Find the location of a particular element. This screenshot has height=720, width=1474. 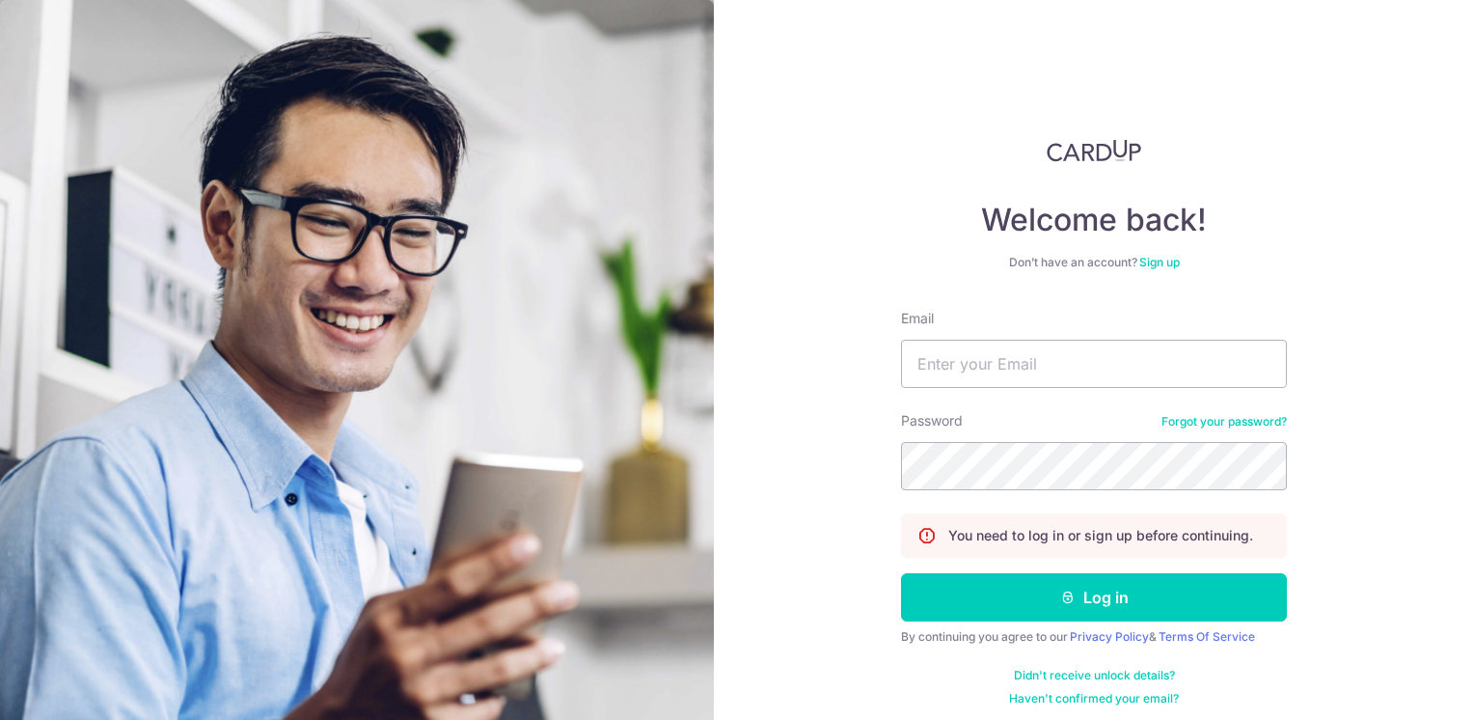

a: Forgot your password? is located at coordinates (1224, 422).